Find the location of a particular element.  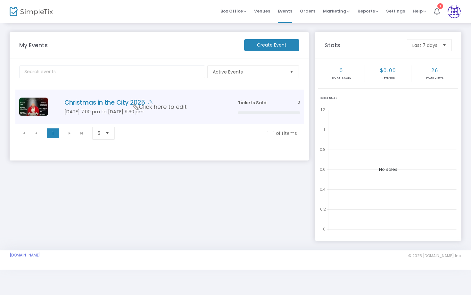

p: Page Views is located at coordinates (435, 78).